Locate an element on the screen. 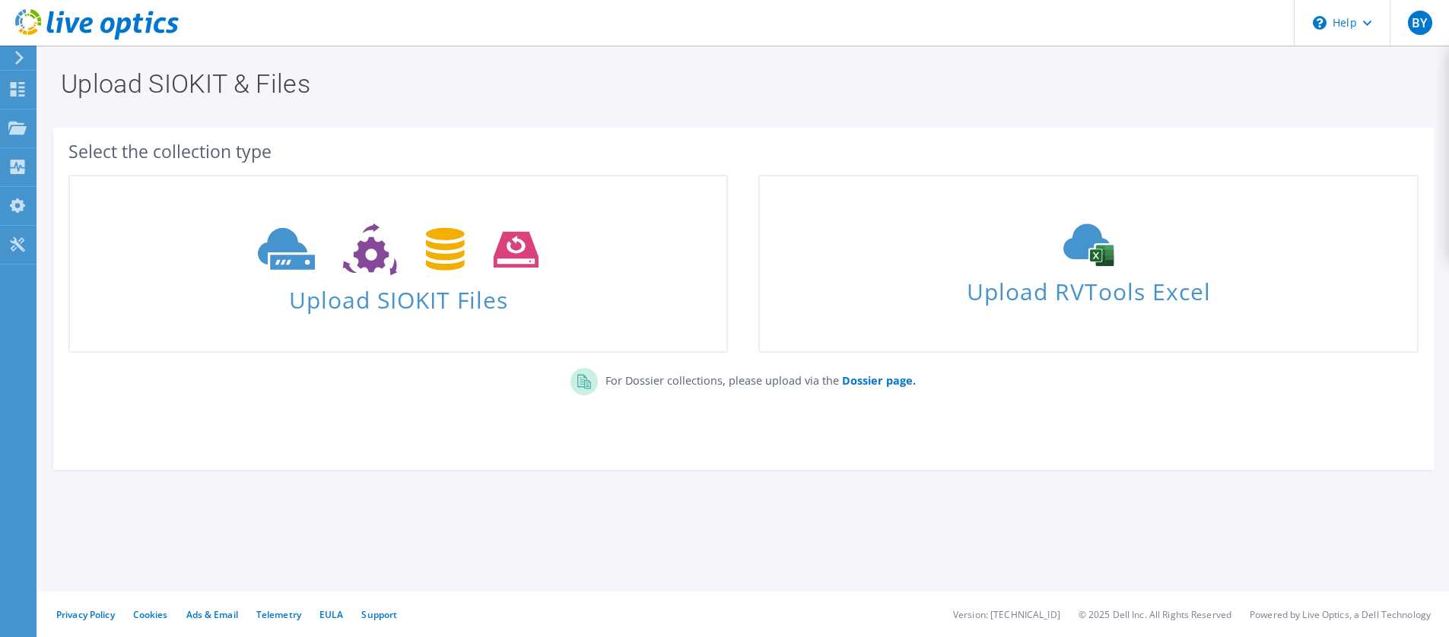 Image resolution: width=1449 pixels, height=637 pixels. a: Cookies is located at coordinates (151, 615).